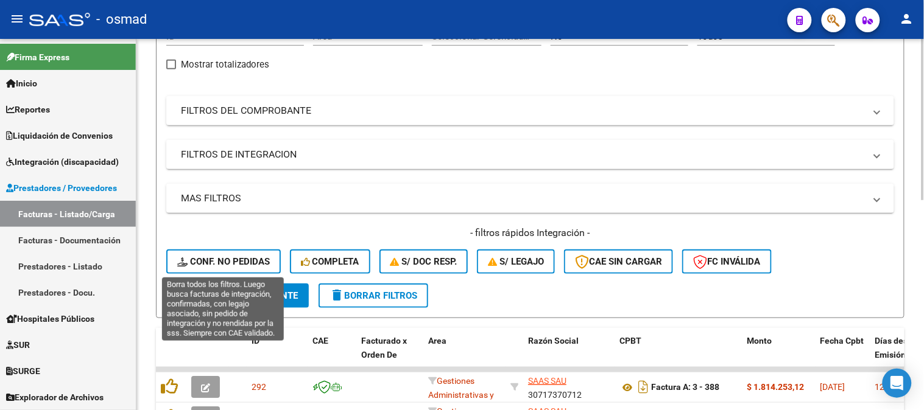 The height and width of the screenshot is (410, 924). What do you see at coordinates (320, 341) in the screenshot?
I see `span: CAE` at bounding box center [320, 341].